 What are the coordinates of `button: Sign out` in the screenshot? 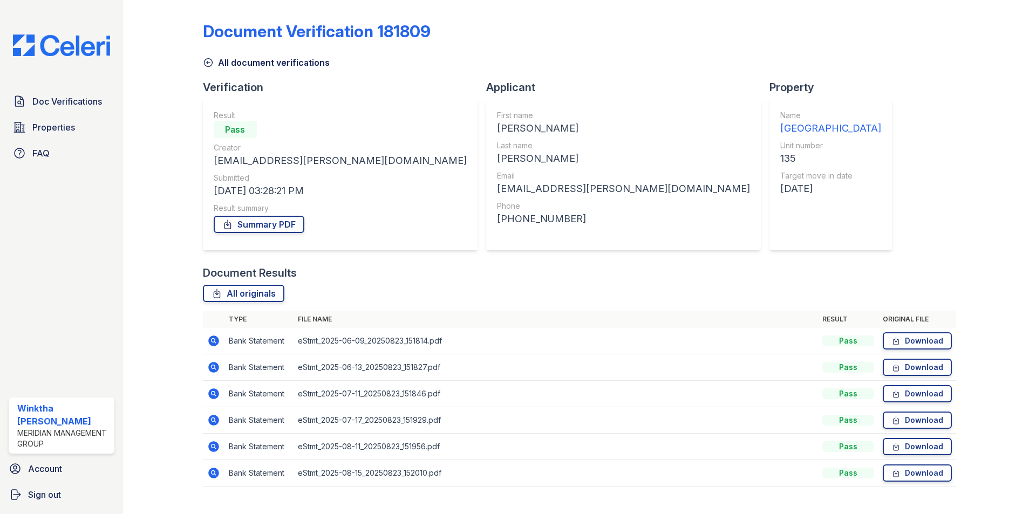 It's located at (62, 495).